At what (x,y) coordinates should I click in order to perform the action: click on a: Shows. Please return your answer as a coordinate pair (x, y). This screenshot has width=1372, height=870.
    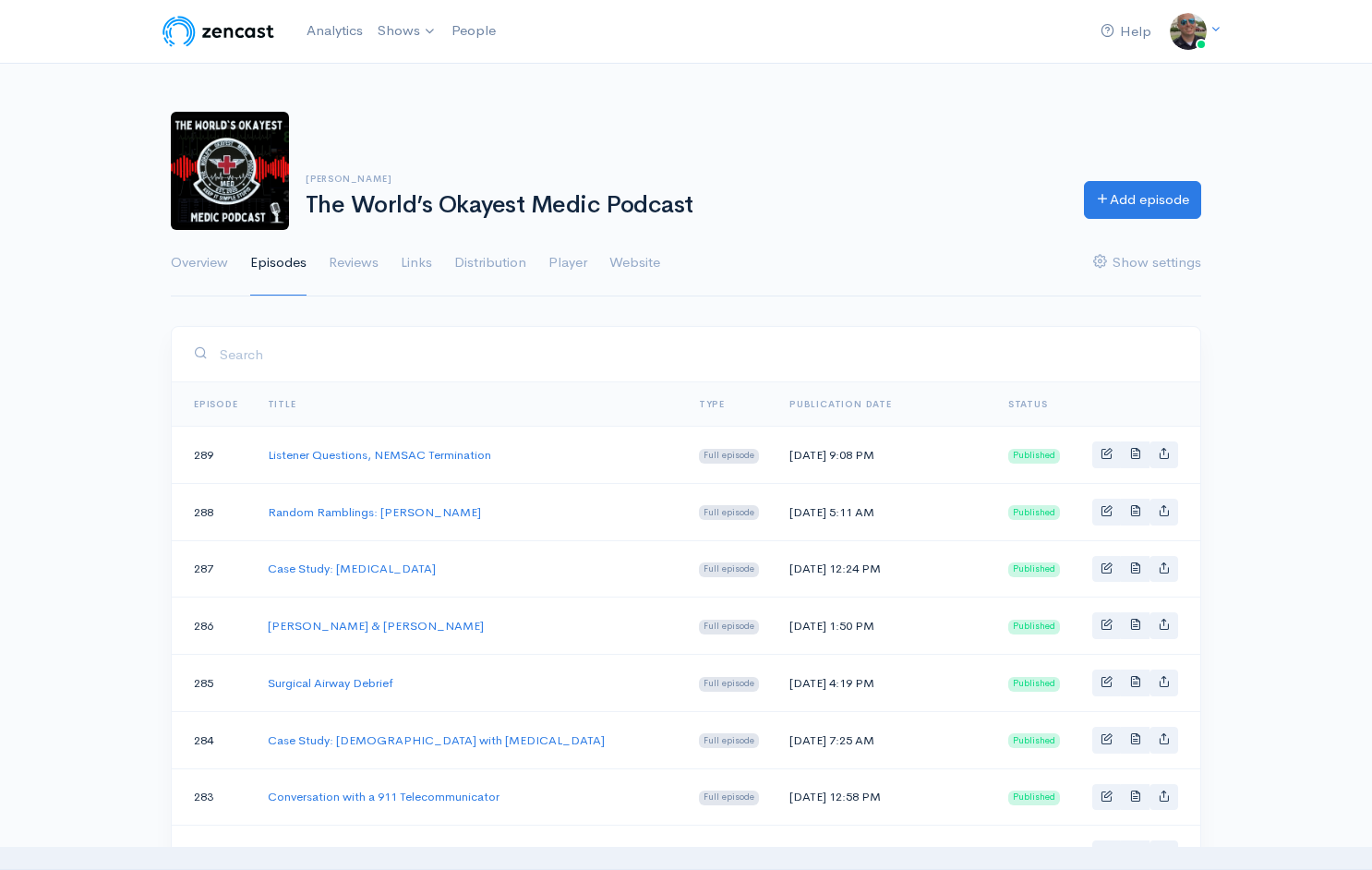
    Looking at the image, I should click on (407, 31).